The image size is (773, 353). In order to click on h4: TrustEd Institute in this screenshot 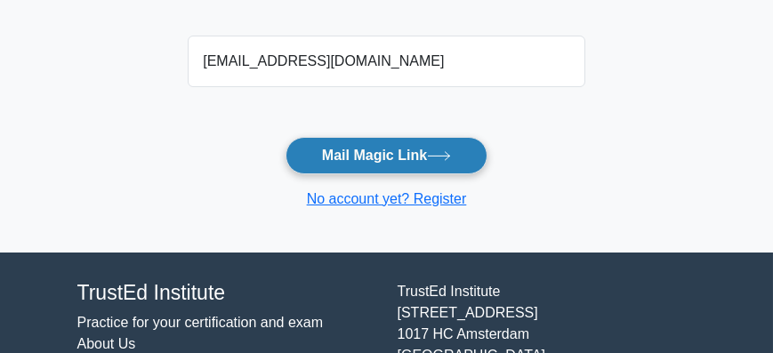, I will do `click(227, 294)`.